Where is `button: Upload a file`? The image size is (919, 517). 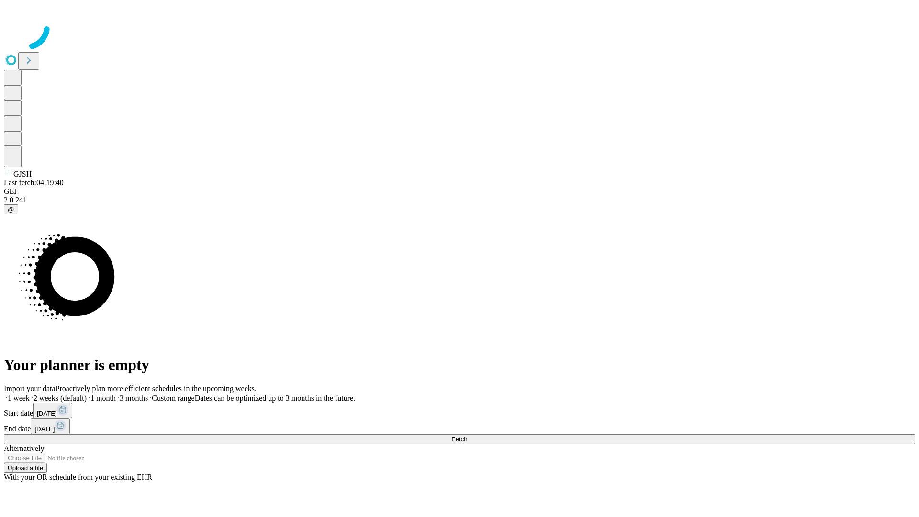
button: Upload a file is located at coordinates (25, 467).